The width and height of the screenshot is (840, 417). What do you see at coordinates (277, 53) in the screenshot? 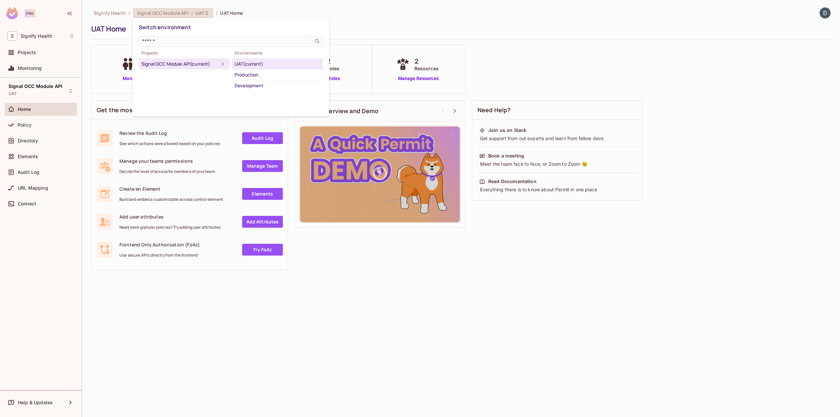
I see `span: Environments` at bounding box center [277, 53].